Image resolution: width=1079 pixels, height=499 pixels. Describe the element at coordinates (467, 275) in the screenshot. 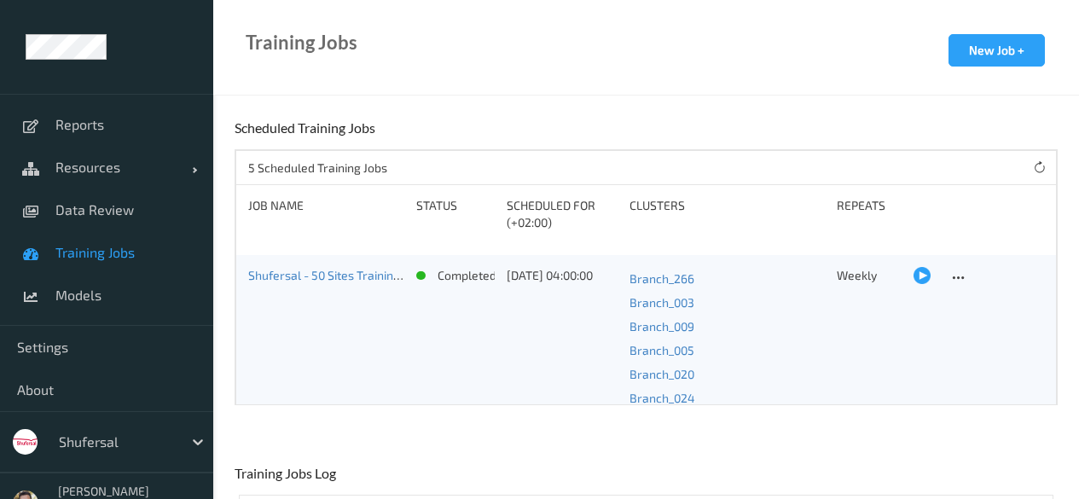

I see `p: completed` at that location.